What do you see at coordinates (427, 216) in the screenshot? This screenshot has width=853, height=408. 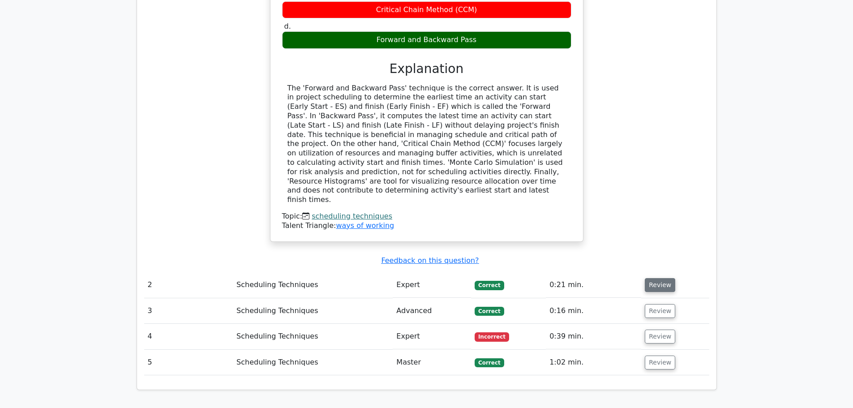 I see `div: Topic:` at bounding box center [427, 216].